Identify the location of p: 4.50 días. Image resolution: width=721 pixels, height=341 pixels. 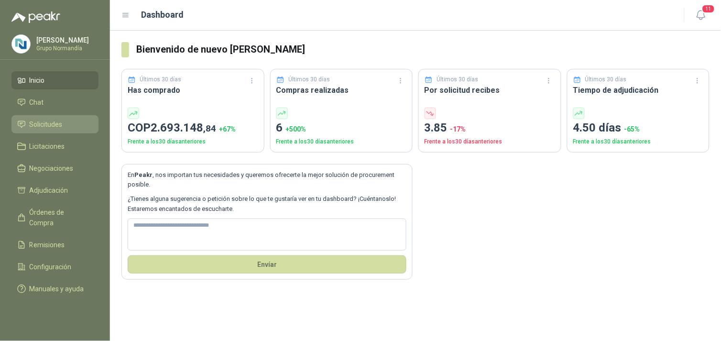
(638, 128).